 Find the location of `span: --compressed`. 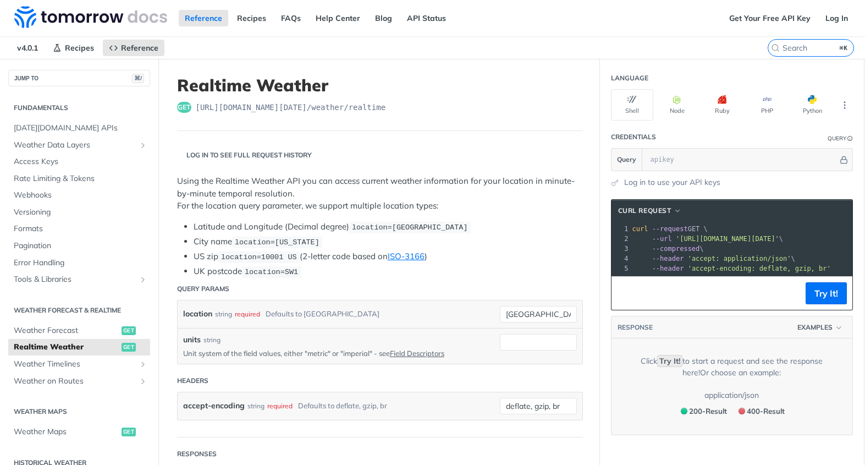

span: --compressed is located at coordinates (676, 248).